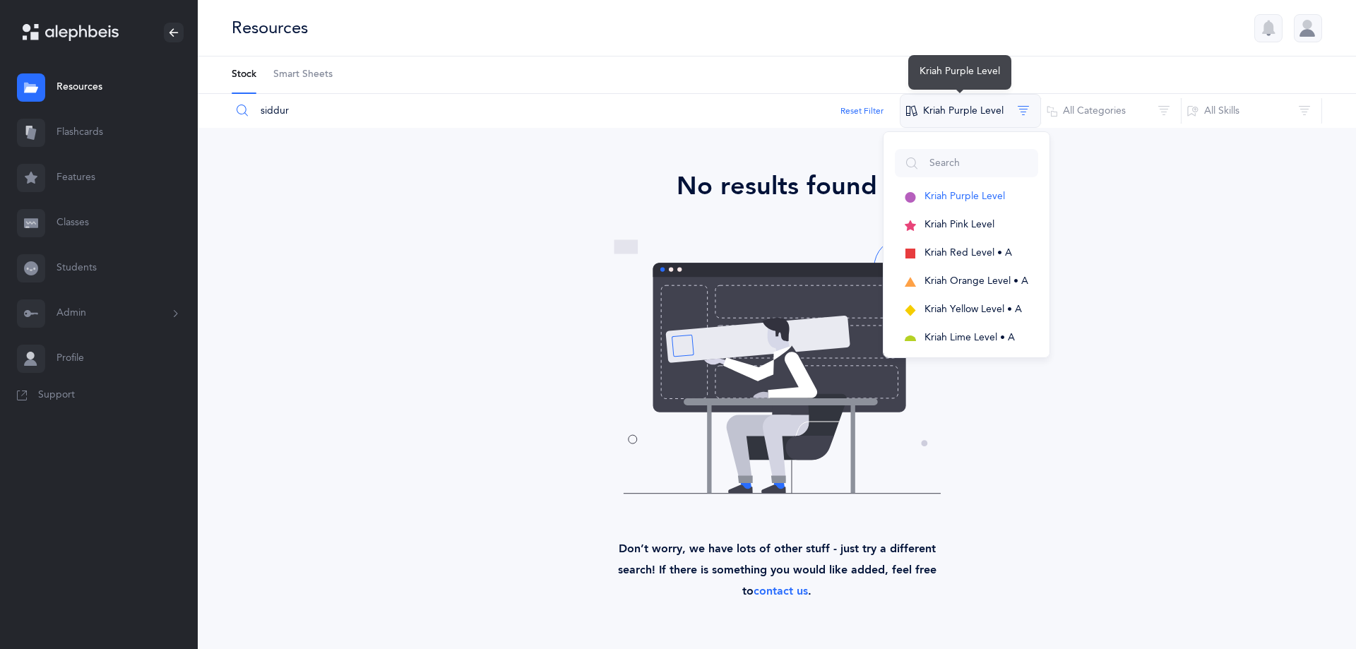 Image resolution: width=1356 pixels, height=649 pixels. What do you see at coordinates (965, 196) in the screenshot?
I see `span: Kriah Purple Level` at bounding box center [965, 196].